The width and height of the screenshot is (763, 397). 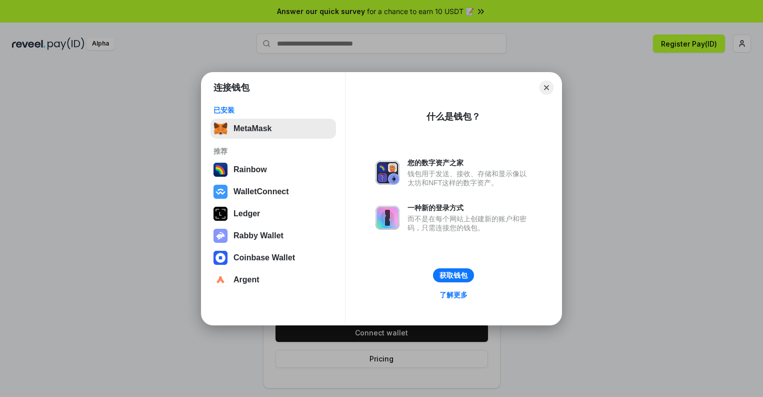 I want to click on div: 获取钱包, so click(x=454, y=275).